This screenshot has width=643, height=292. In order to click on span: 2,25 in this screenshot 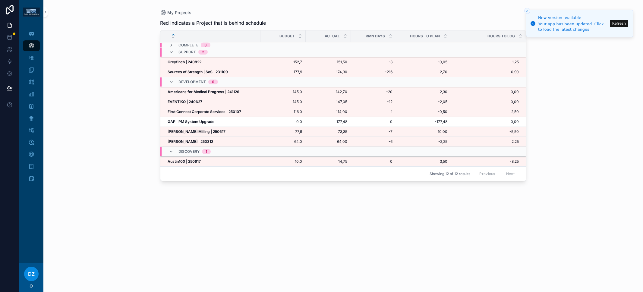, I will do `click(485, 142)`.